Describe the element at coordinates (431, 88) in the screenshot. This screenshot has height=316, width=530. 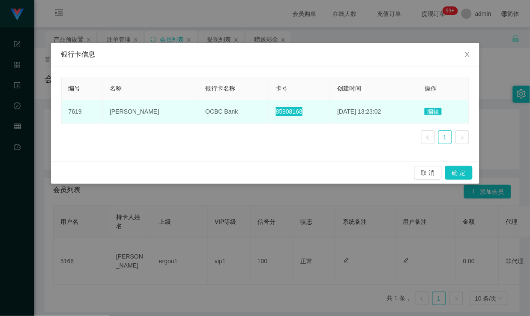
I see `span: 操作` at that location.